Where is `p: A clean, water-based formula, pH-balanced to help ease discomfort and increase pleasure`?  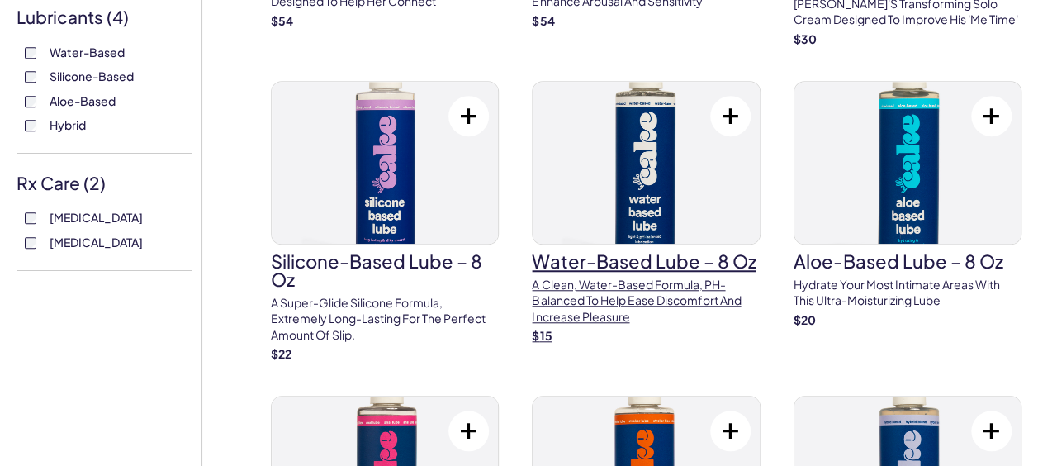
p: A clean, water-based formula, pH-balanced to help ease discomfort and increase pleasure is located at coordinates (646, 301).